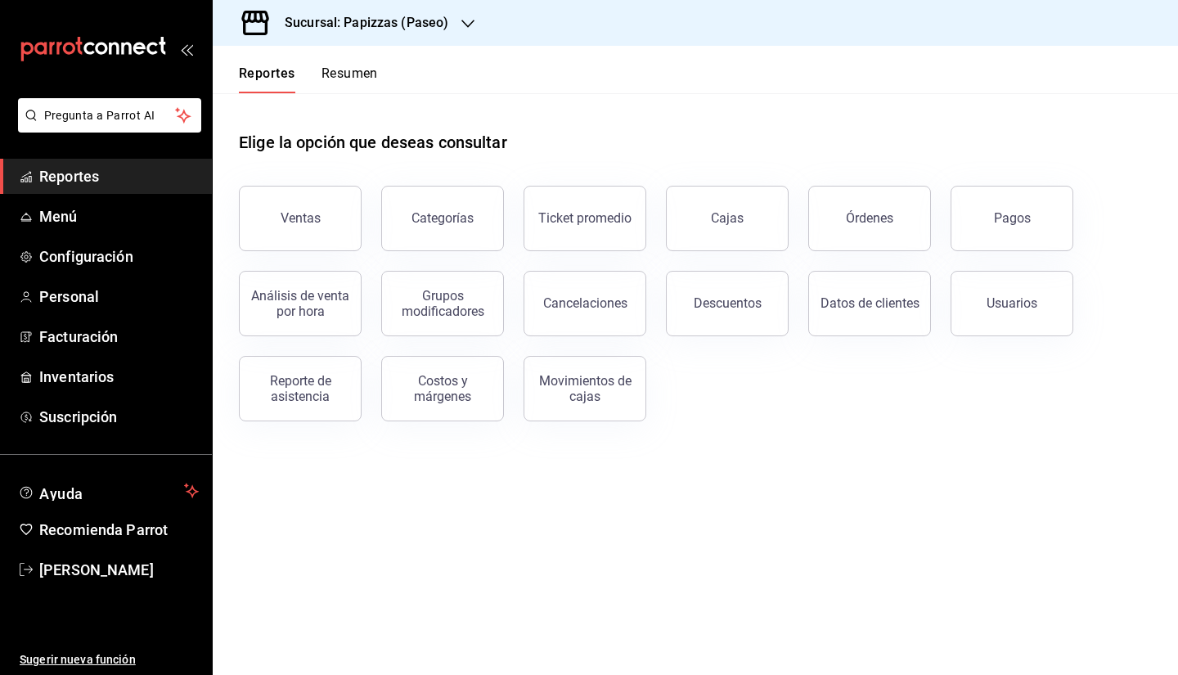  What do you see at coordinates (870, 304) in the screenshot?
I see `button: Datos de clientes` at bounding box center [870, 304].